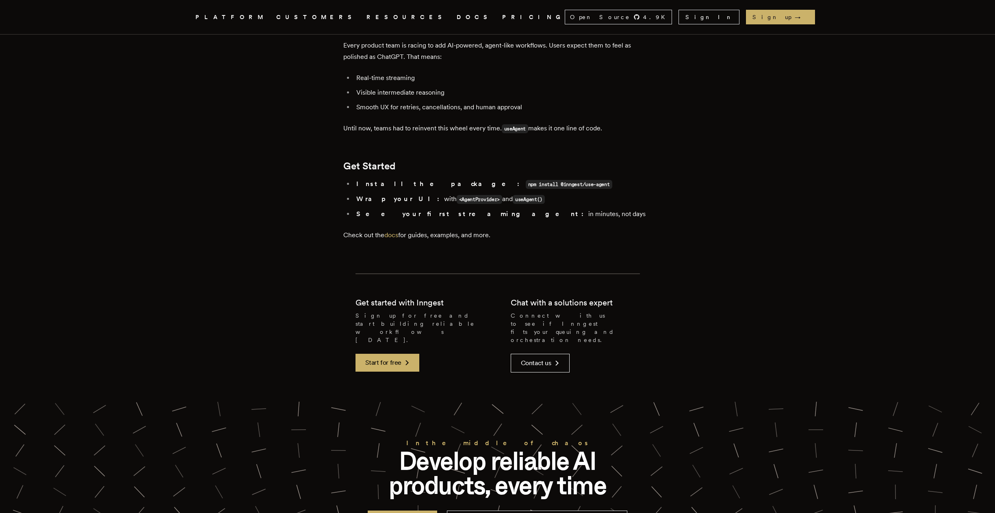 The width and height of the screenshot is (995, 513). What do you see at coordinates (479, 199) in the screenshot?
I see `code: <AgentProvider>` at bounding box center [479, 199].